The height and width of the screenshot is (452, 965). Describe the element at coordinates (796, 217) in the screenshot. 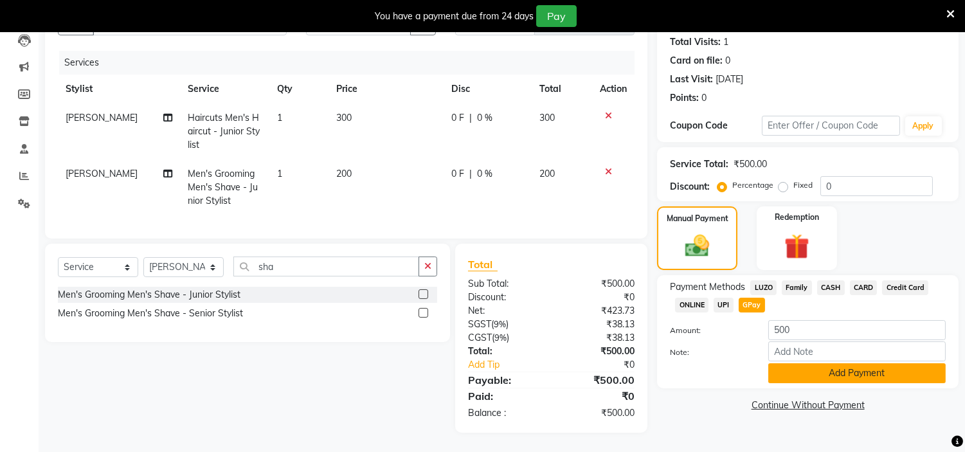

I see `label: Redemption` at that location.